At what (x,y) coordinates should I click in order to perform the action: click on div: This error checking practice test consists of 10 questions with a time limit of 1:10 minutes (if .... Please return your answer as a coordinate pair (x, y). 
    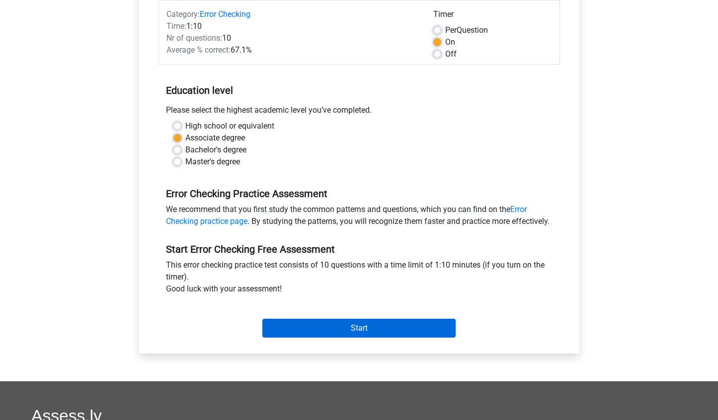
    Looking at the image, I should click on (359, 279).